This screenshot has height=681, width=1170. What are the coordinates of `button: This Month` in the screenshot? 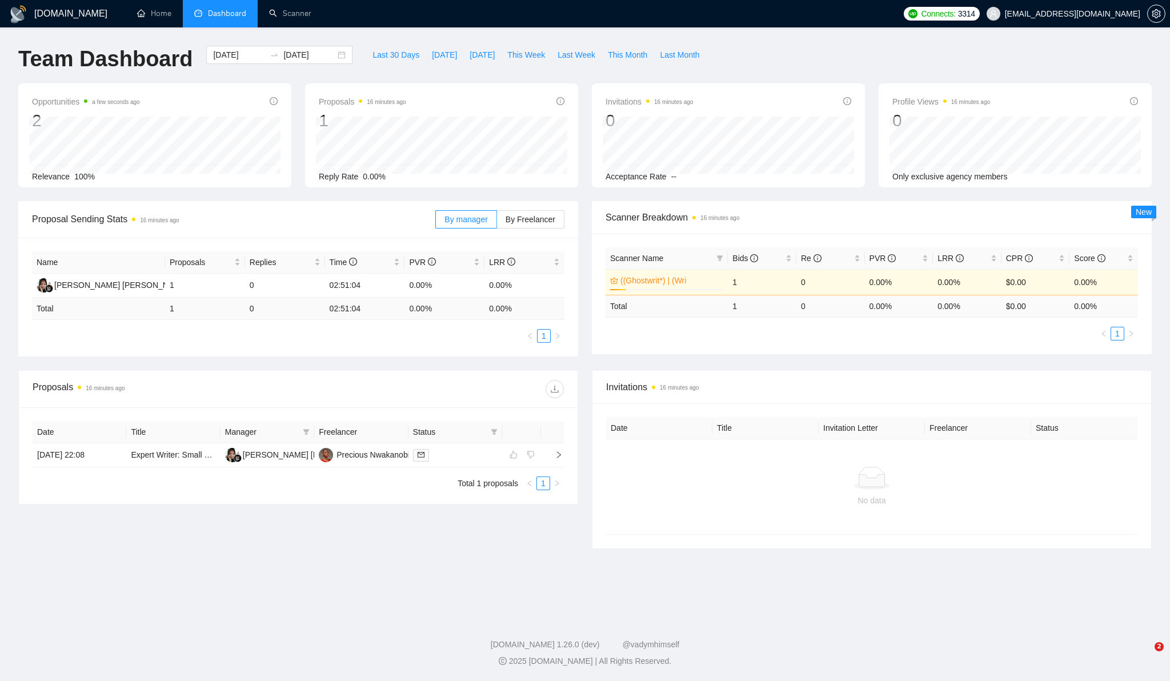 It's located at (627, 55).